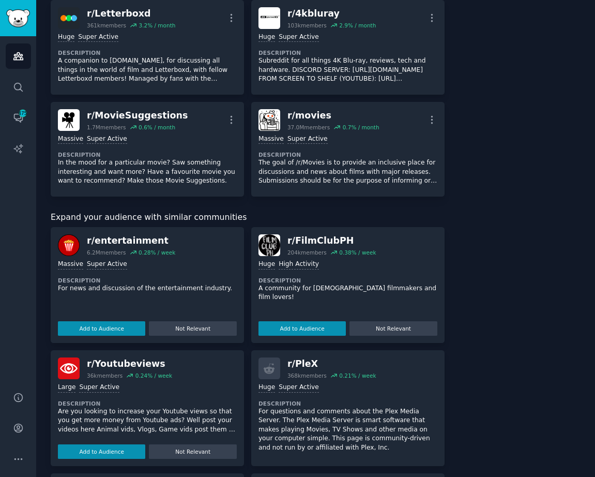 This screenshot has height=477, width=595. I want to click on img: entertainment, so click(69, 245).